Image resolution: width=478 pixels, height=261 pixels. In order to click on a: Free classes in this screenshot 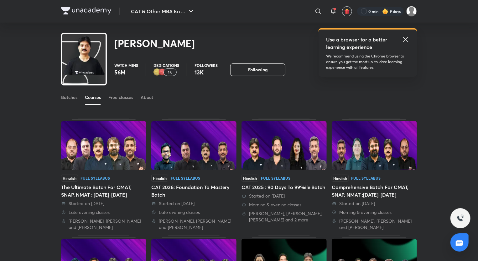, I will do `click(121, 97)`.